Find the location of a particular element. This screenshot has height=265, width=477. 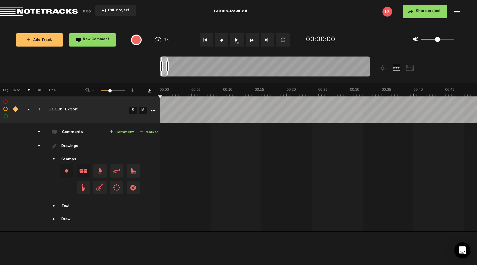

span: 1x is located at coordinates (166, 40).